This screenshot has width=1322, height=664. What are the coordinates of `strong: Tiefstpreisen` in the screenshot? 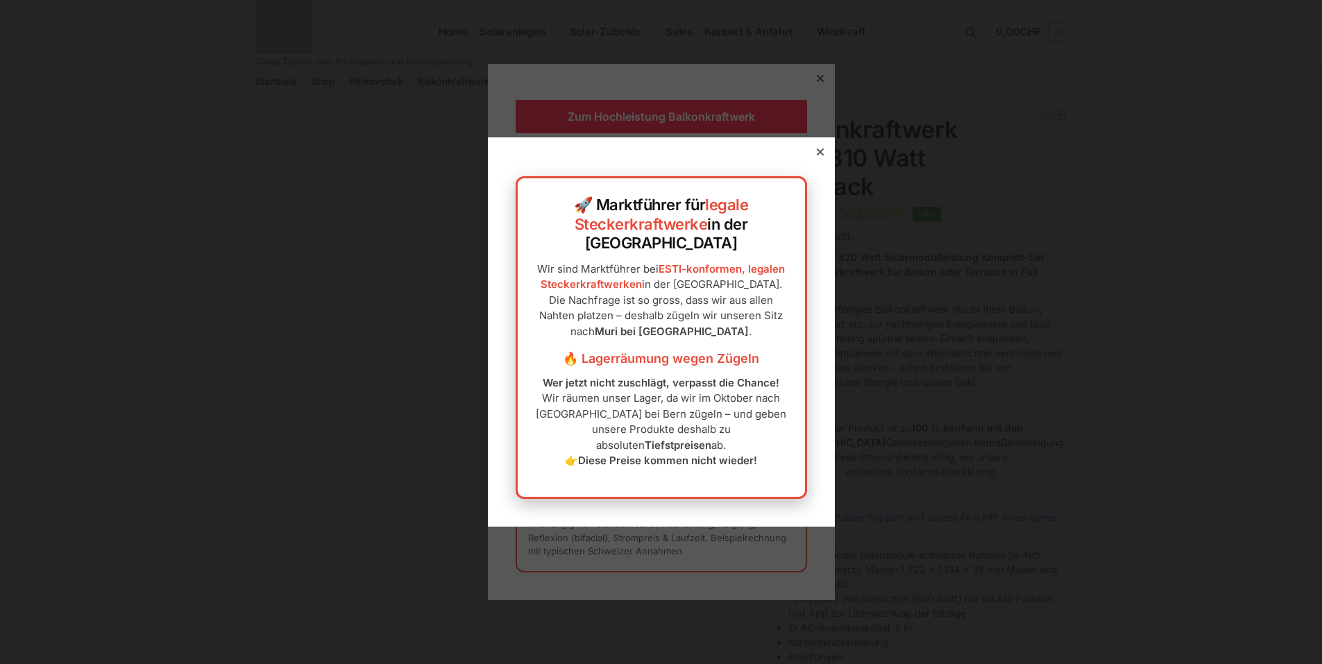 It's located at (678, 445).